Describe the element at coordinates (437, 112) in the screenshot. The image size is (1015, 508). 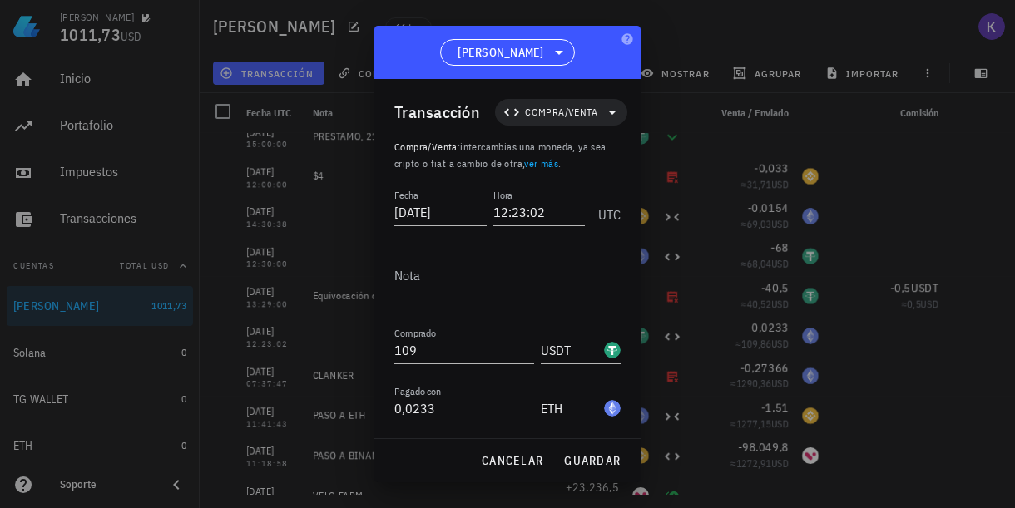
I see `div: Transacción` at that location.